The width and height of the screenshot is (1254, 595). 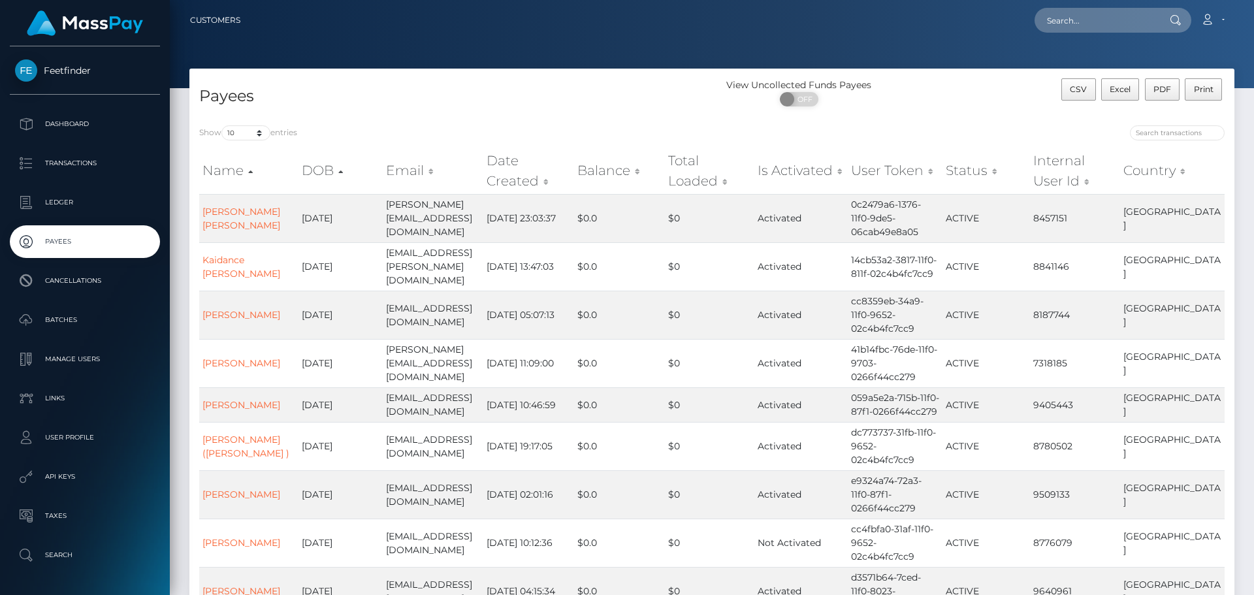 I want to click on p: User Profile, so click(x=85, y=438).